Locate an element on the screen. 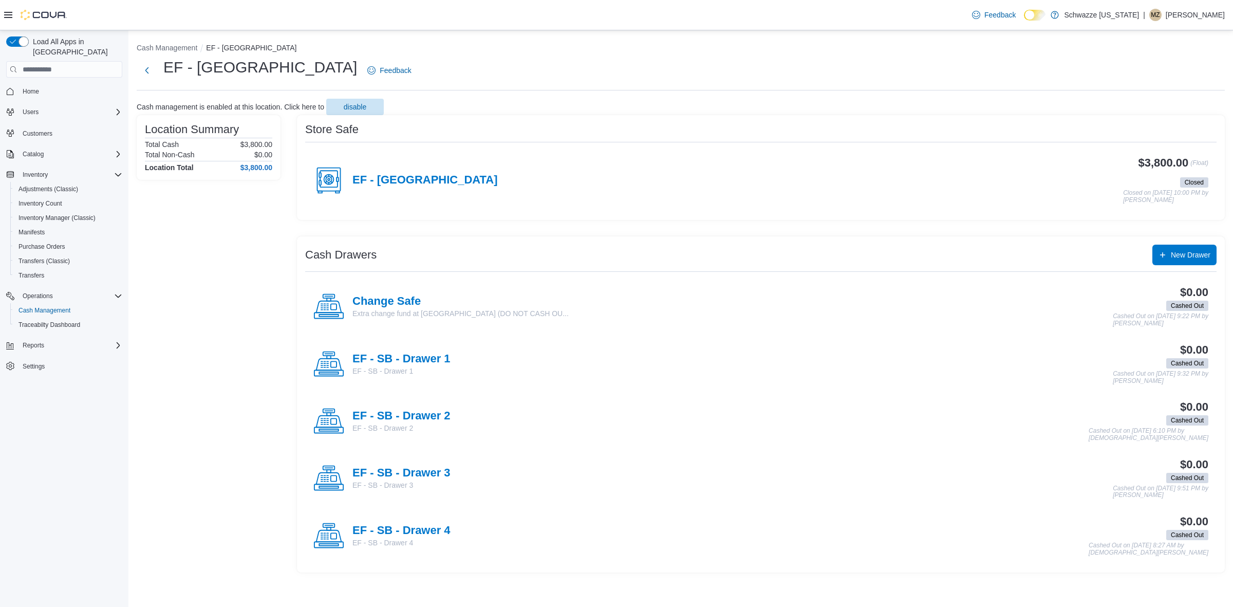  button: Home is located at coordinates (64, 91).